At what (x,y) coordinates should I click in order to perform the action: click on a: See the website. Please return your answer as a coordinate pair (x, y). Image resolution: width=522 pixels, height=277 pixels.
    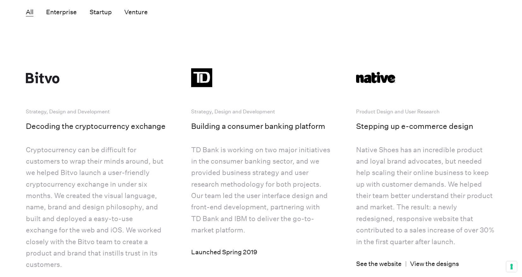
    Looking at the image, I should click on (379, 264).